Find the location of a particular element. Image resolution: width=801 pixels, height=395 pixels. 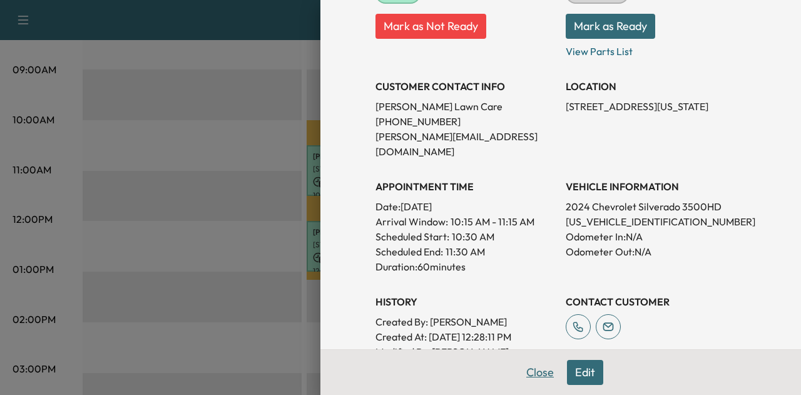

h3: LOCATION is located at coordinates (656, 86).